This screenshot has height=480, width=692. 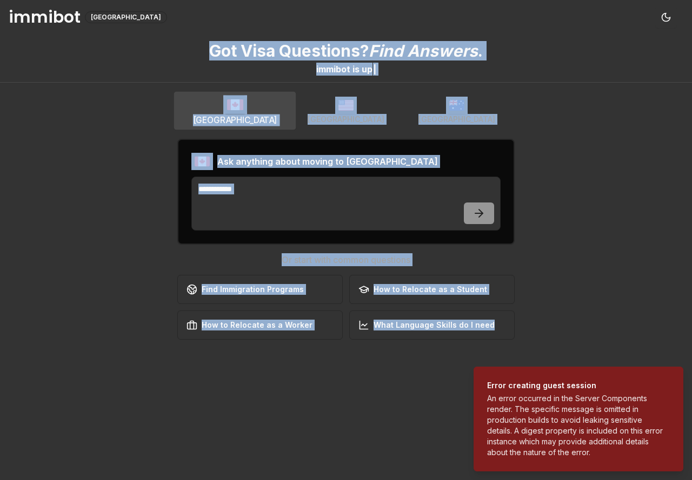 I want to click on h3: Or start with common questions, so click(x=346, y=260).